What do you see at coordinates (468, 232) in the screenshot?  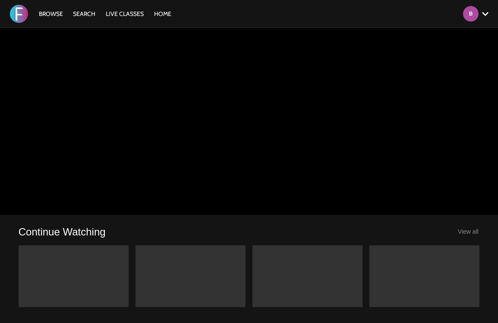 I see `a: View all` at bounding box center [468, 232].